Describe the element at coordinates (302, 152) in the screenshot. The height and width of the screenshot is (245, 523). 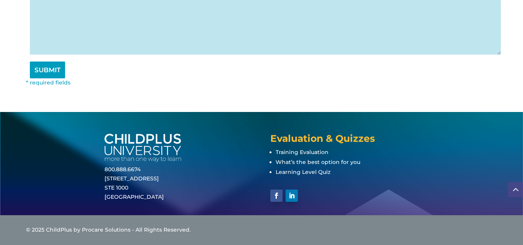
I see `span: Training Evaluation` at that location.